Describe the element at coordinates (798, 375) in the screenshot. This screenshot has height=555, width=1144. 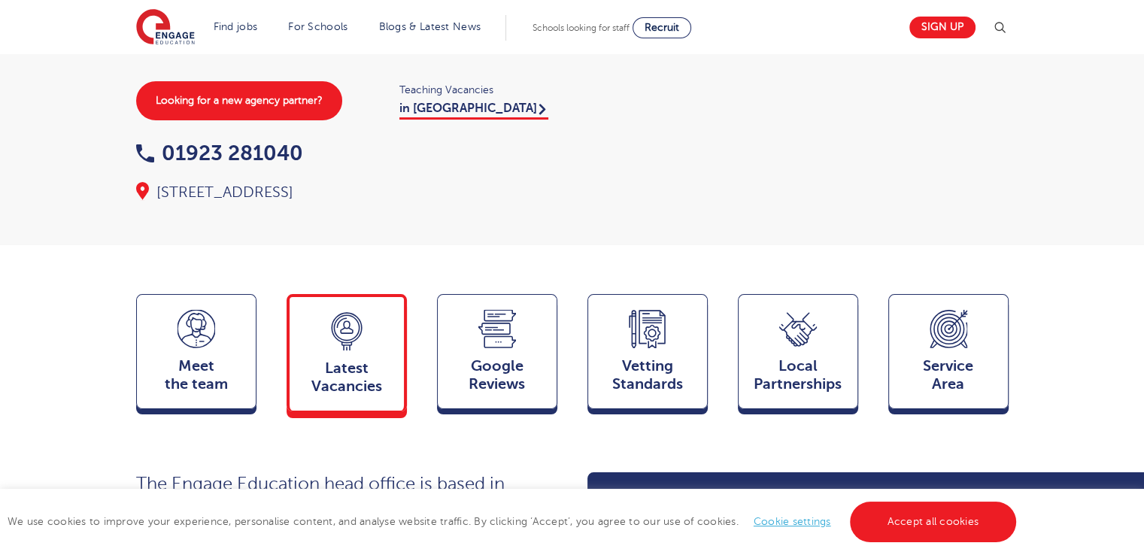
I see `span: Local Partnerships` at that location.